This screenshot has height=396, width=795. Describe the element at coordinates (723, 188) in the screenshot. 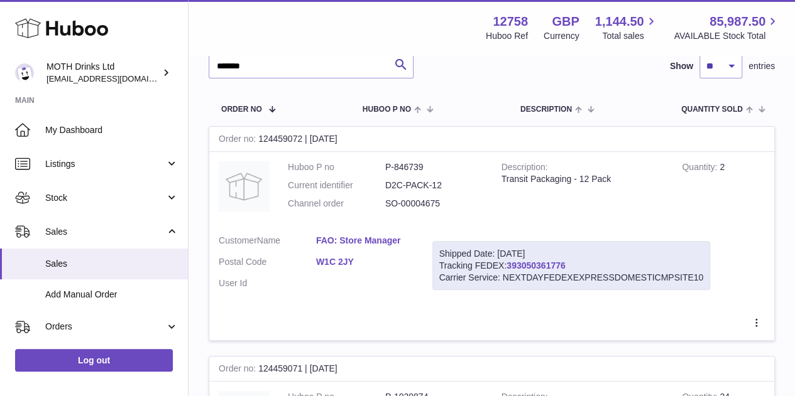

I see `td: 2` at that location.